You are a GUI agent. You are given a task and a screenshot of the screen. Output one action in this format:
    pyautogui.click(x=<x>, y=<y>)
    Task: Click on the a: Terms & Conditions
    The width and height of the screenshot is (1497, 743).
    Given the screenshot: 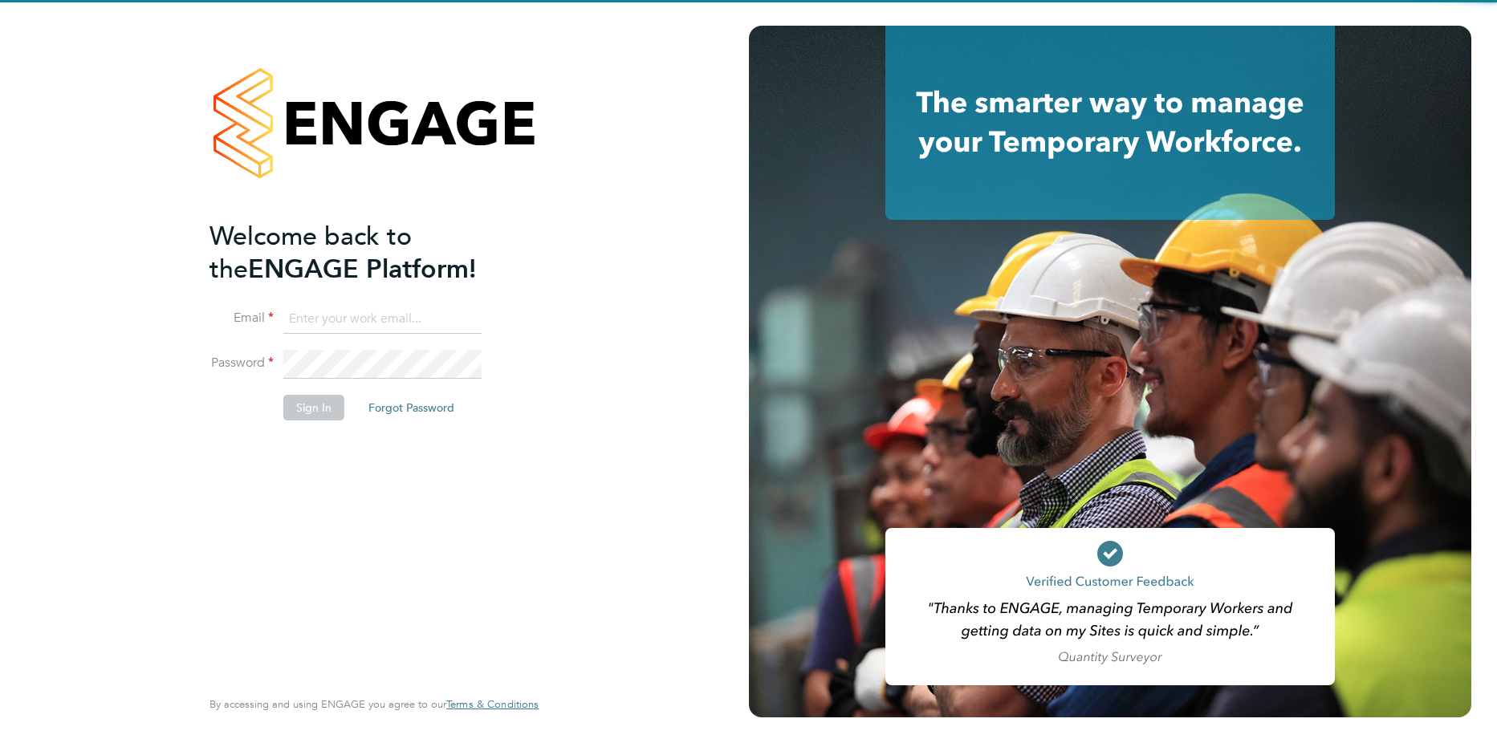 What is the action you would take?
    pyautogui.click(x=492, y=705)
    